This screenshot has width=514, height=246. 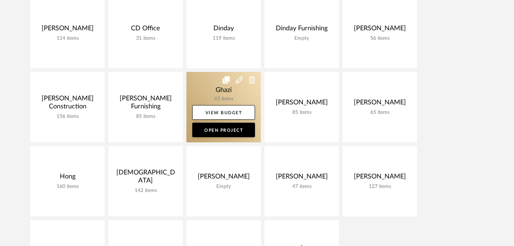 I want to click on div: 142 items, so click(x=146, y=191).